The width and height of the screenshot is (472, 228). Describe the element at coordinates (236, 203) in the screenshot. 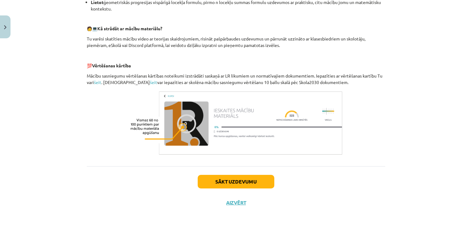

I see `button: Aizvērt` at that location.